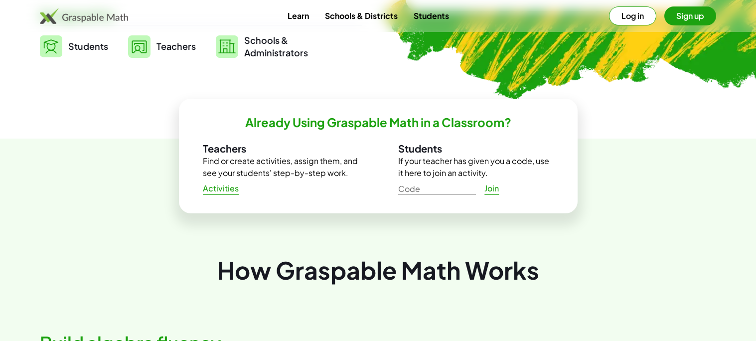 This screenshot has width=756, height=341. Describe the element at coordinates (476, 149) in the screenshot. I see `h3: Students` at that location.